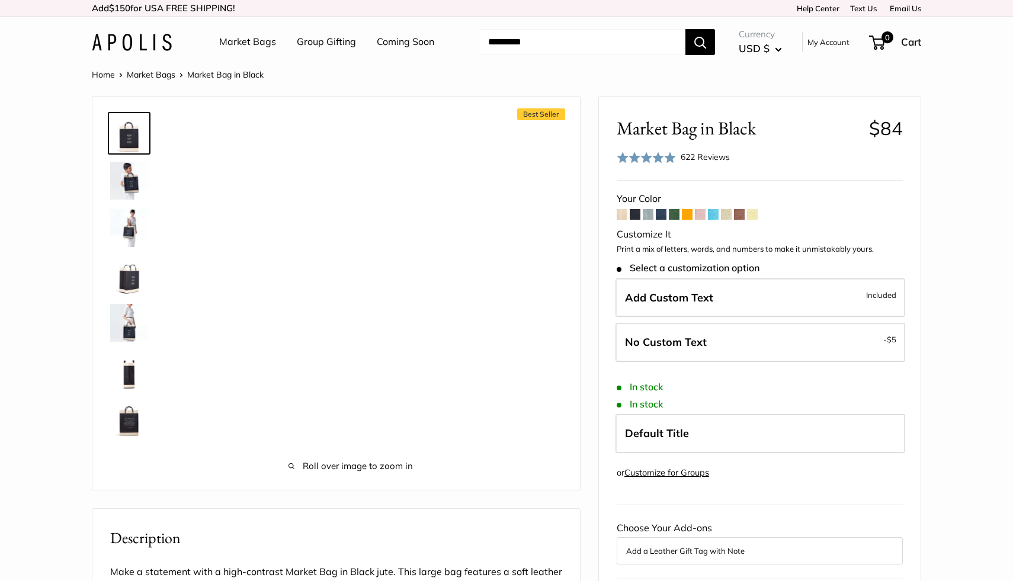 This screenshot has height=581, width=1013. What do you see at coordinates (129, 418) in the screenshot?
I see `img: description_Seal of authenticity printed on the backside of every bag.` at bounding box center [129, 418].